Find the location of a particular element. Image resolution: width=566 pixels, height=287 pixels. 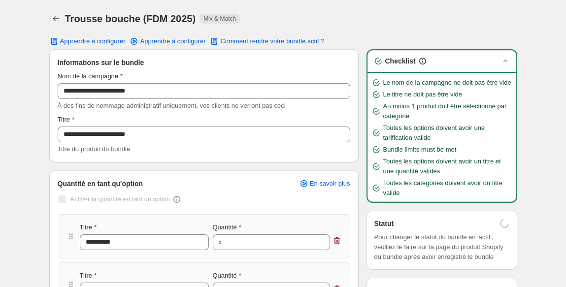

span: Informations sur le bundle is located at coordinates (101, 63).